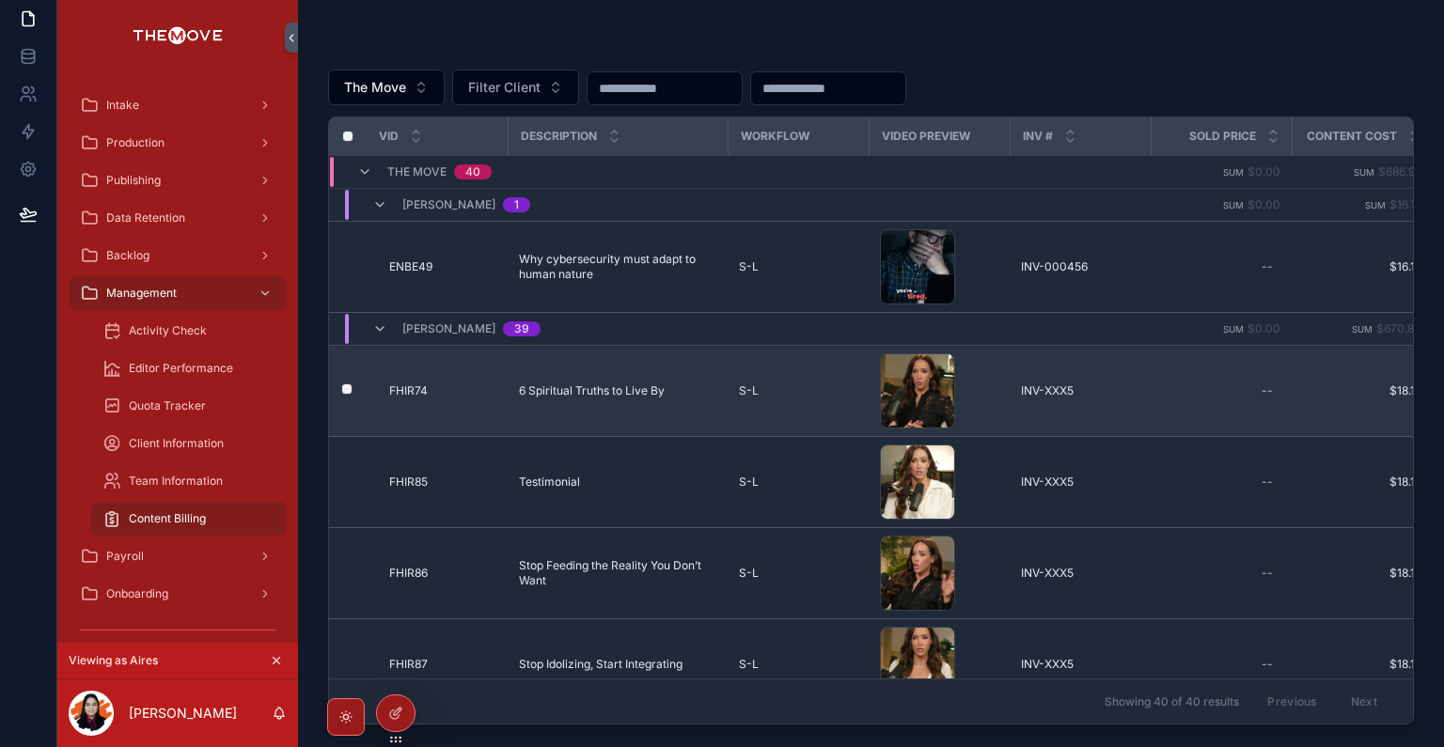  Describe the element at coordinates (1171, 702) in the screenshot. I see `span: Showing 40 of 40 results` at that location.